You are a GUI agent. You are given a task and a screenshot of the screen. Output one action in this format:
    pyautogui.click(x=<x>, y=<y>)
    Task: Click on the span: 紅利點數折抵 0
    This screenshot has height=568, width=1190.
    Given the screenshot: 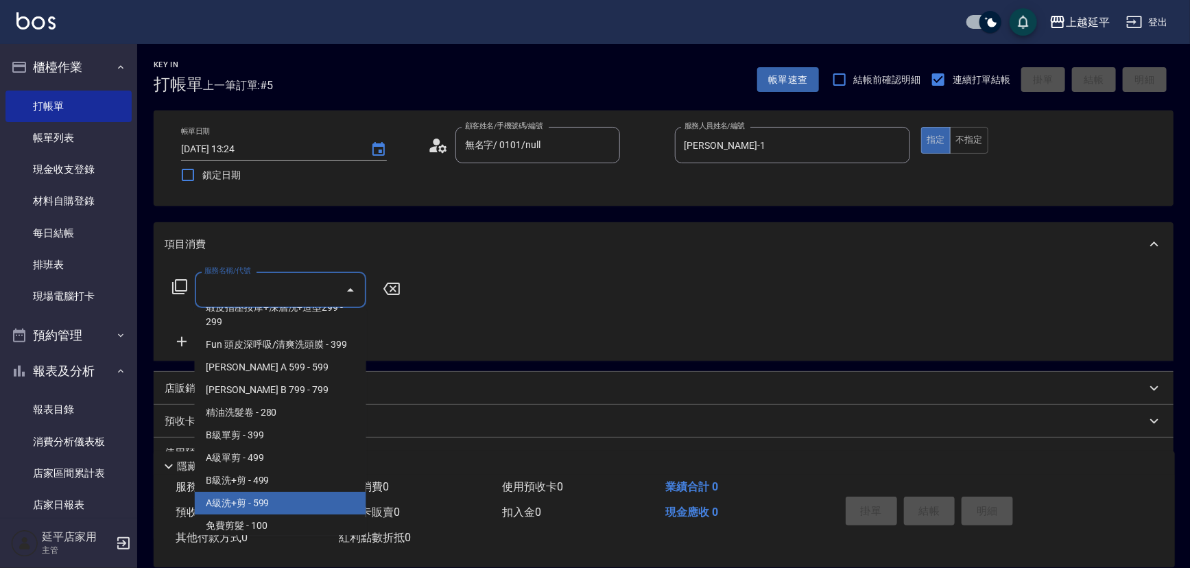 What is the action you would take?
    pyautogui.click(x=375, y=537)
    